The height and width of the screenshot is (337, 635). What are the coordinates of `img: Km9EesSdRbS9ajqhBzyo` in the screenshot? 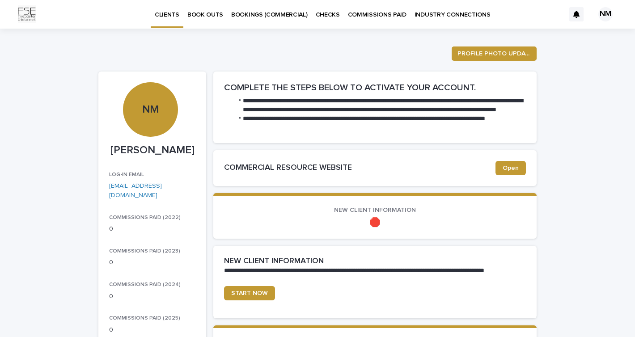 It's located at (27, 14).